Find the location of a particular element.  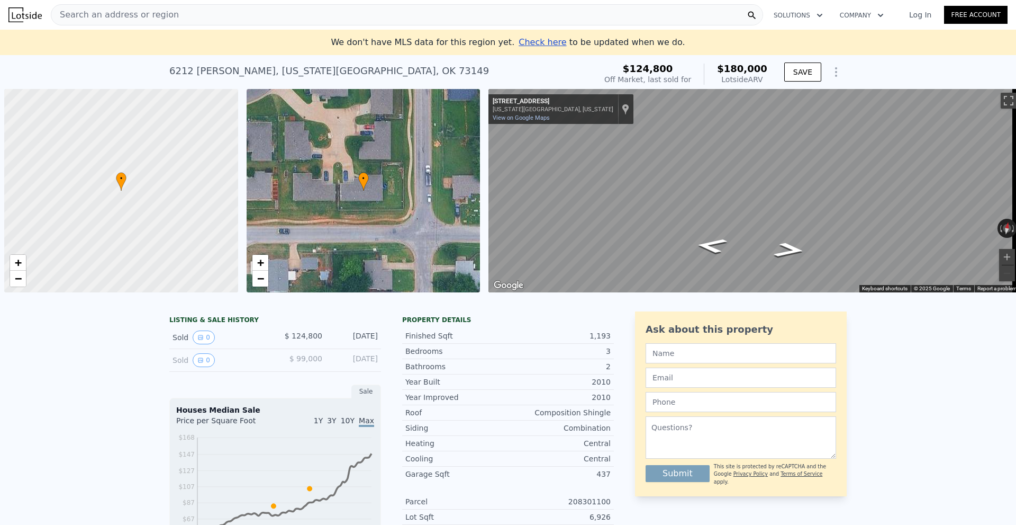

button: Solutions is located at coordinates (798, 15).